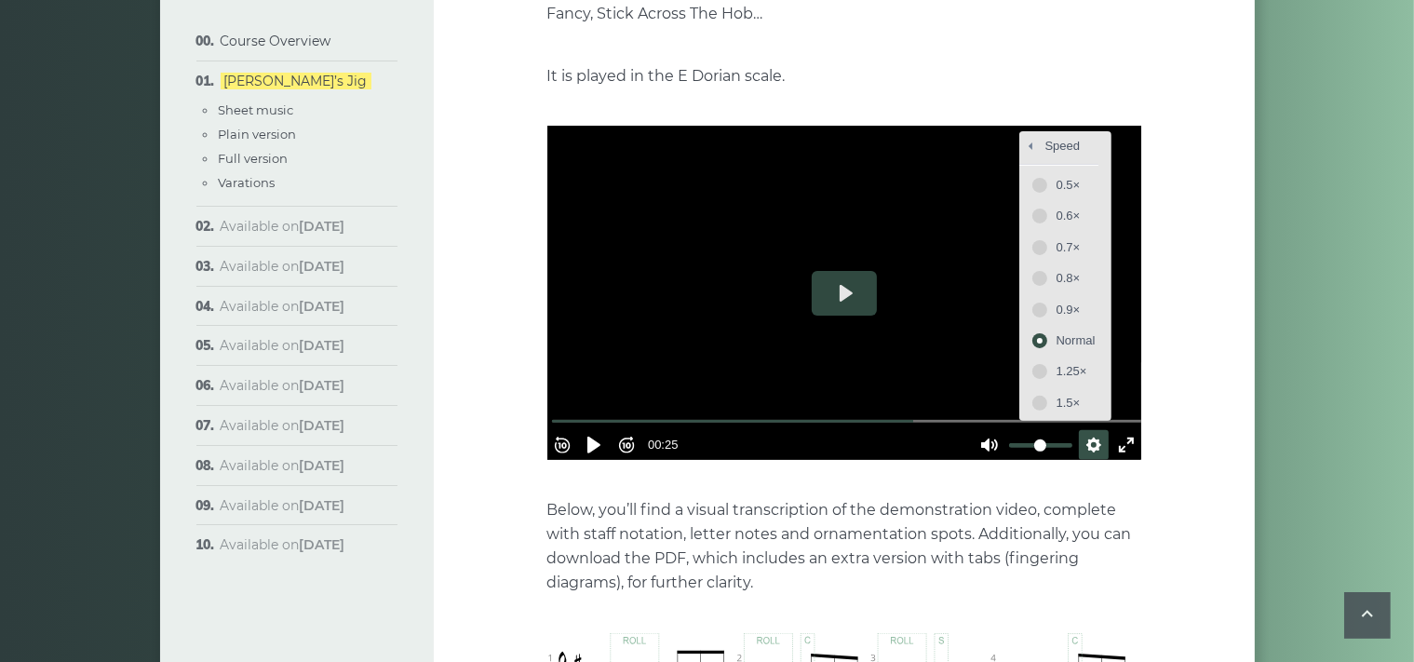 This screenshot has height=662, width=1414. Describe the element at coordinates (844, 76) in the screenshot. I see `p: It is played in the E Dorian scale.` at that location.